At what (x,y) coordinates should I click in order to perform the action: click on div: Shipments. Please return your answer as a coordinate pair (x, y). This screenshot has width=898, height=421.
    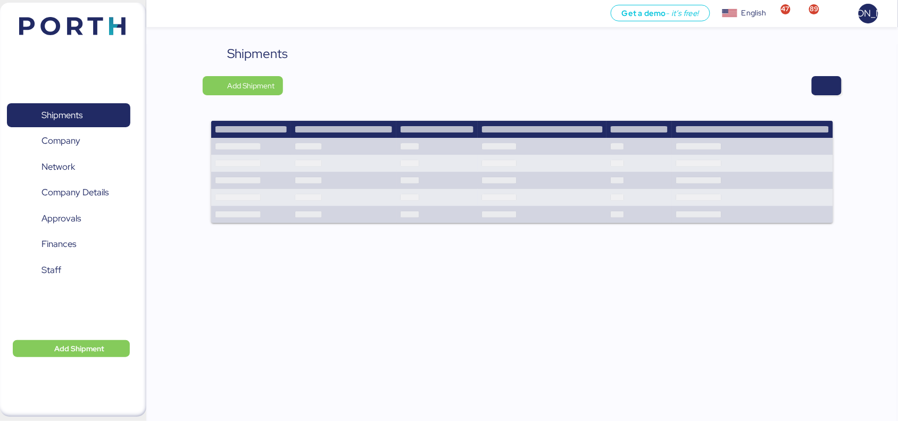
    Looking at the image, I should click on (258, 54).